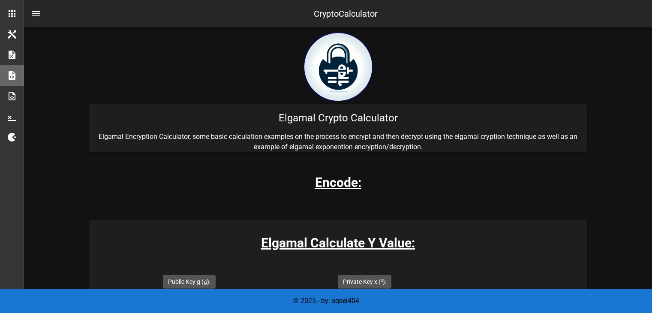 This screenshot has width=652, height=313. Describe the element at coordinates (345, 14) in the screenshot. I see `div: CryptoCalculator` at that location.